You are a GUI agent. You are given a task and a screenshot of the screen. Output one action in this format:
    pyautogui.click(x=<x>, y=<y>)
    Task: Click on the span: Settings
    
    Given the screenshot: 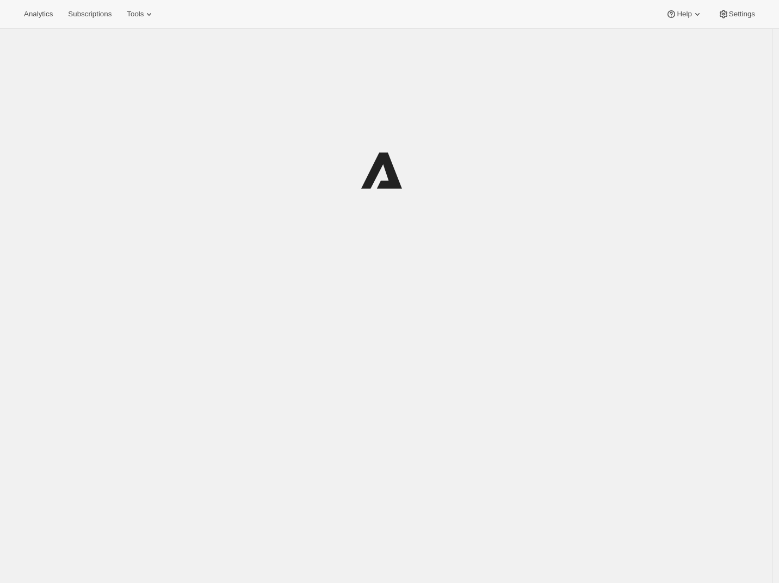 What is the action you would take?
    pyautogui.click(x=742, y=14)
    